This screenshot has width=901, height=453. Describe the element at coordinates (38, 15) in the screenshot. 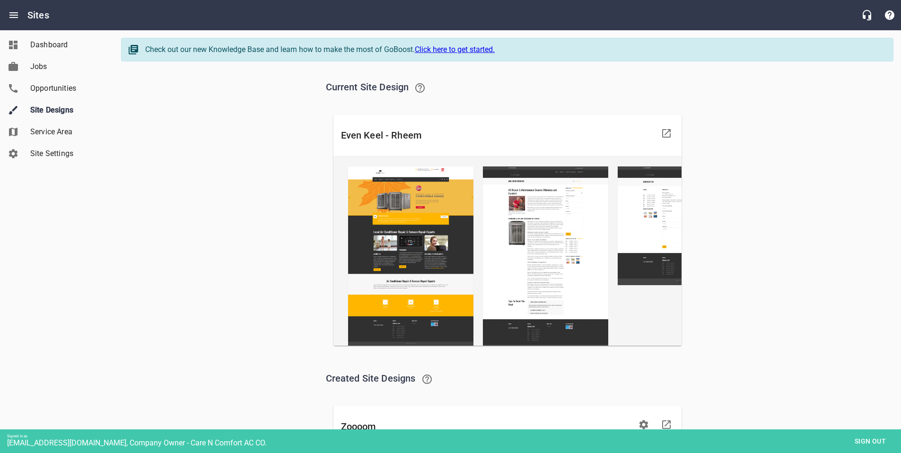

I see `h6: Sites` at that location.